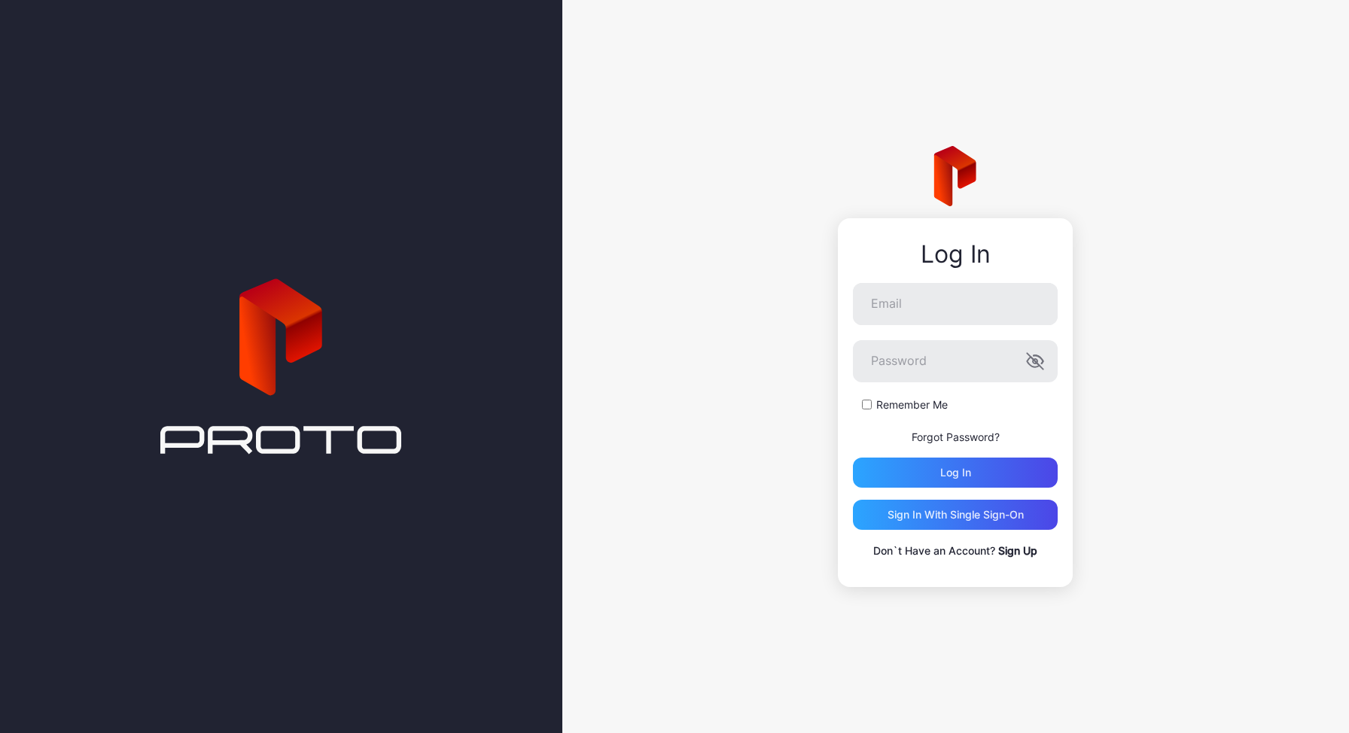  What do you see at coordinates (955, 361) in the screenshot?
I see `input: Password` at bounding box center [955, 361].